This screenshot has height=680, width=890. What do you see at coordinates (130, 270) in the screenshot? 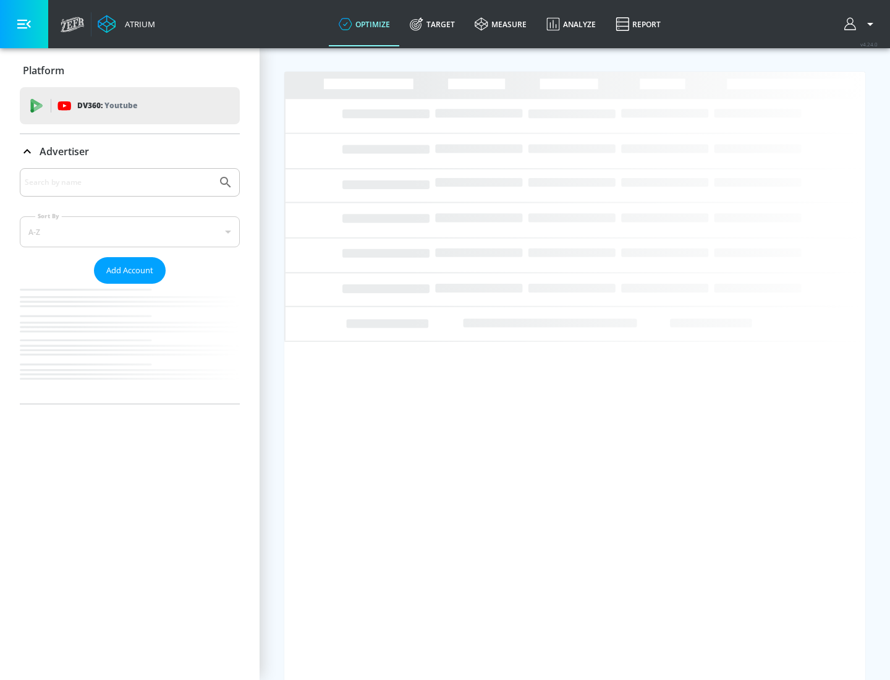
I see `button: Add Account` at bounding box center [130, 270].